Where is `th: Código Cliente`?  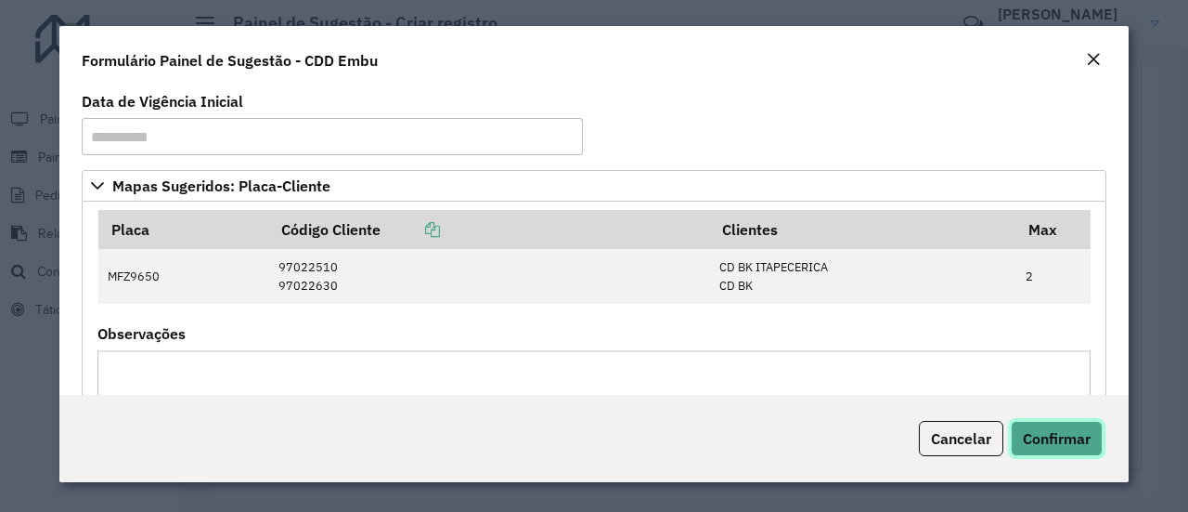 th: Código Cliente is located at coordinates (489, 229).